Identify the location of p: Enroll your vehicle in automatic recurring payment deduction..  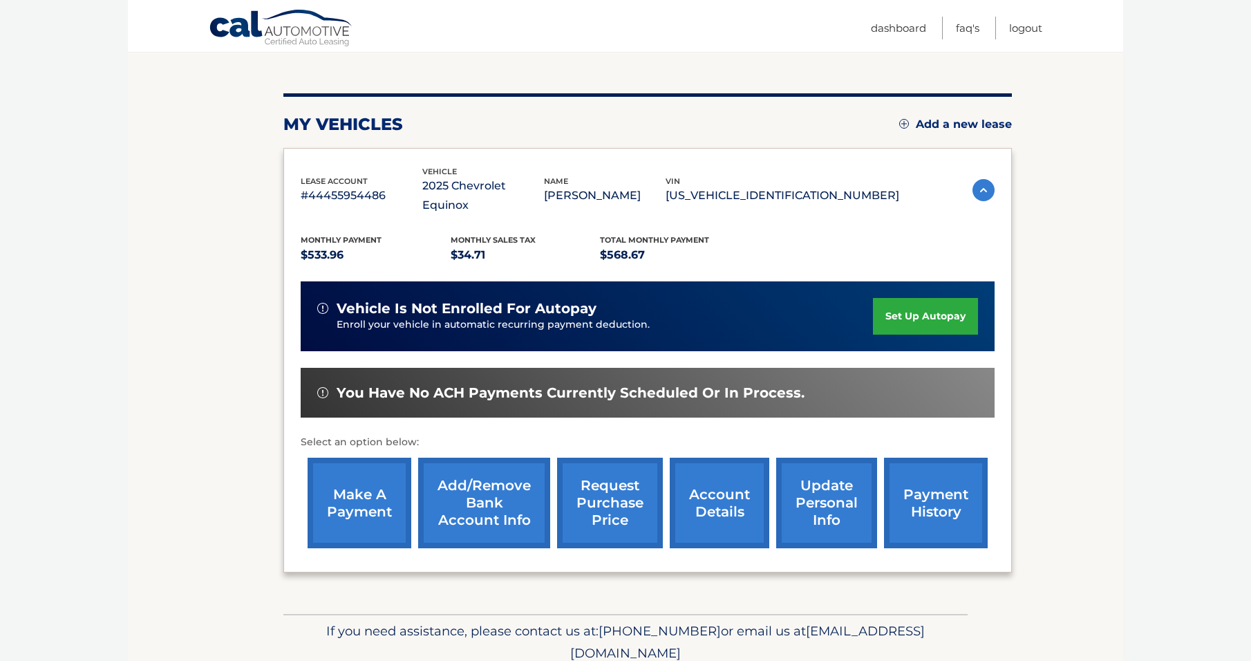
(605, 325).